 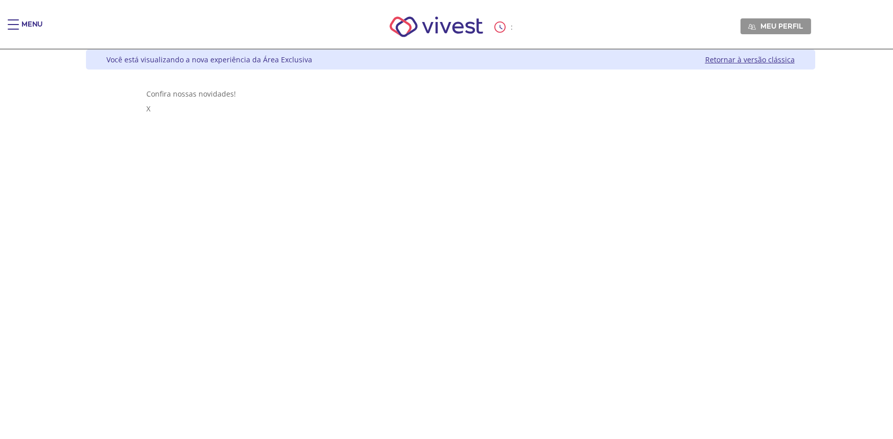 I want to click on span: Meu perfil, so click(x=781, y=26).